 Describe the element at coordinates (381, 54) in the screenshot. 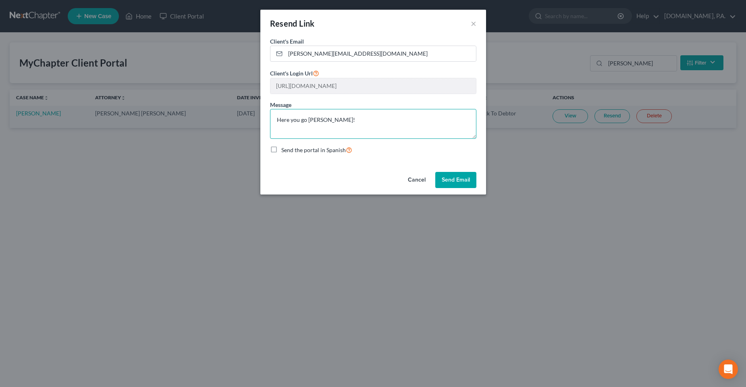

I see `input: Enter email...` at that location.